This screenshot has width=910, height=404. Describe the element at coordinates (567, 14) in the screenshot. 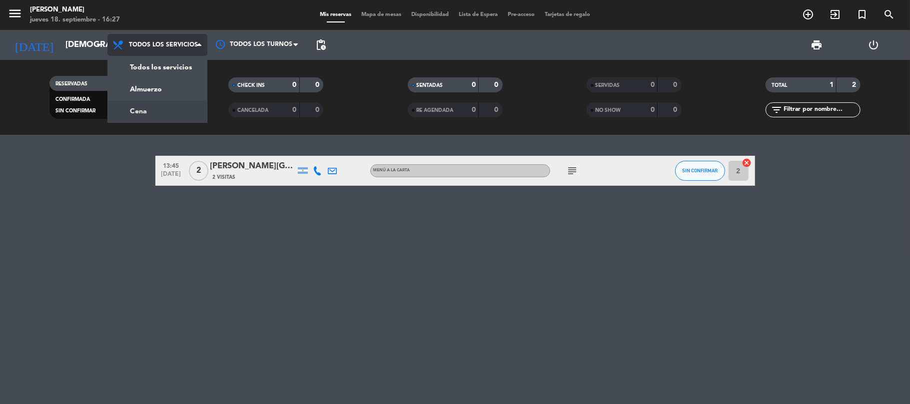

I see `span: Tarjetas de regalo` at that location.